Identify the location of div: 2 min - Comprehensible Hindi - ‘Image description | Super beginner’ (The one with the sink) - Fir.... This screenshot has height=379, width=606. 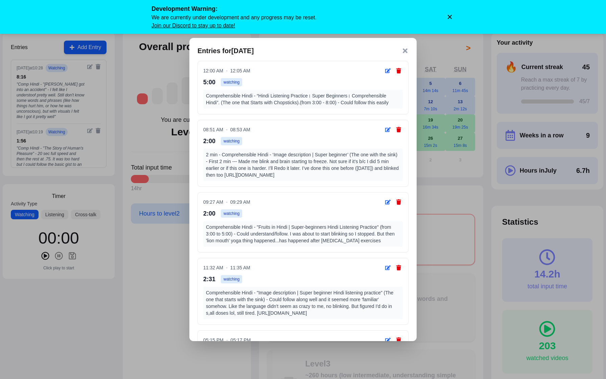
(303, 165).